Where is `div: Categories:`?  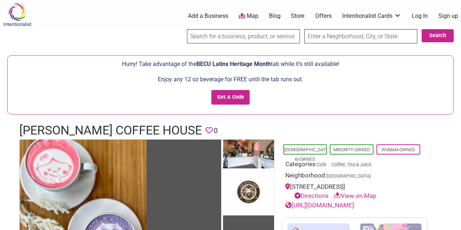
div: Categories: is located at coordinates (354, 165).